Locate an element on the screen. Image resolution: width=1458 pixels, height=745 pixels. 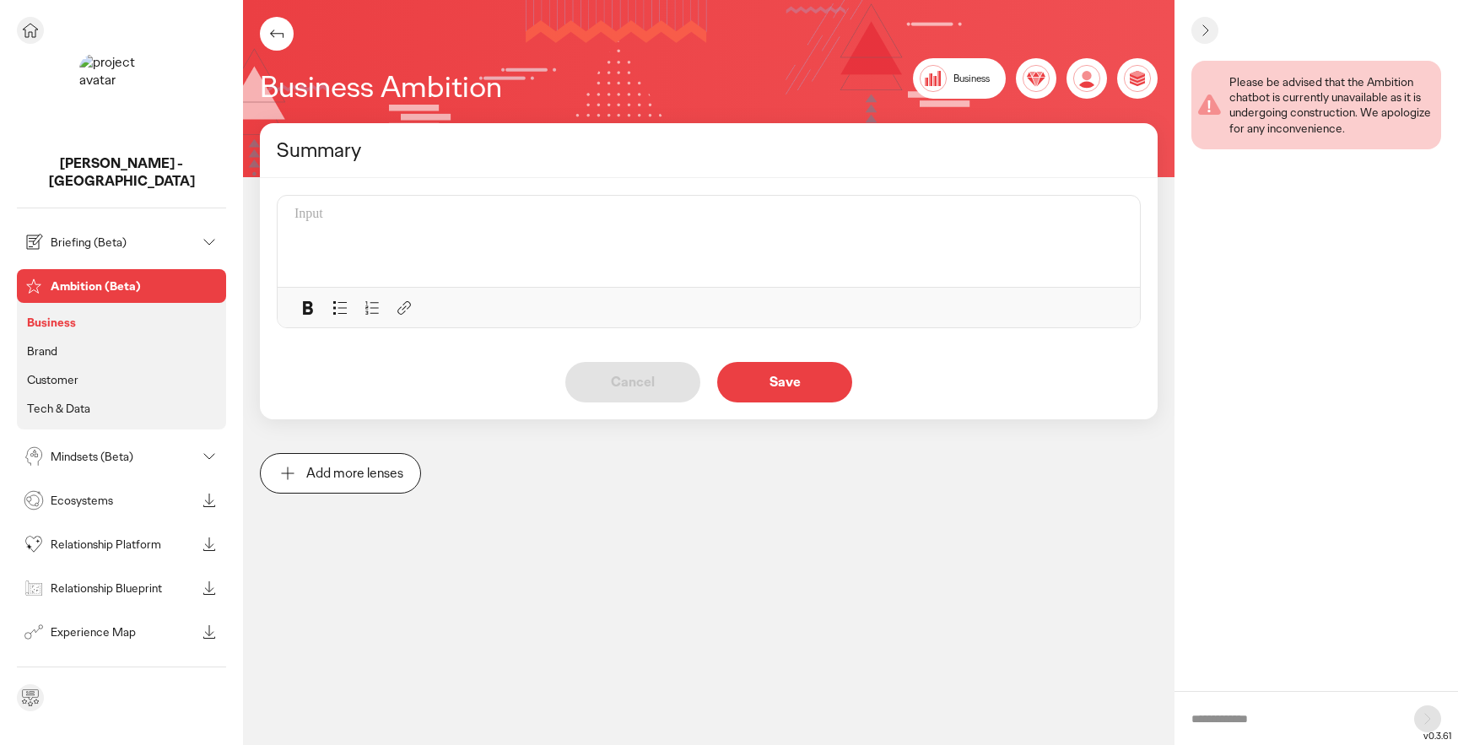
p: Wilkins - Philippines is located at coordinates (122, 173).